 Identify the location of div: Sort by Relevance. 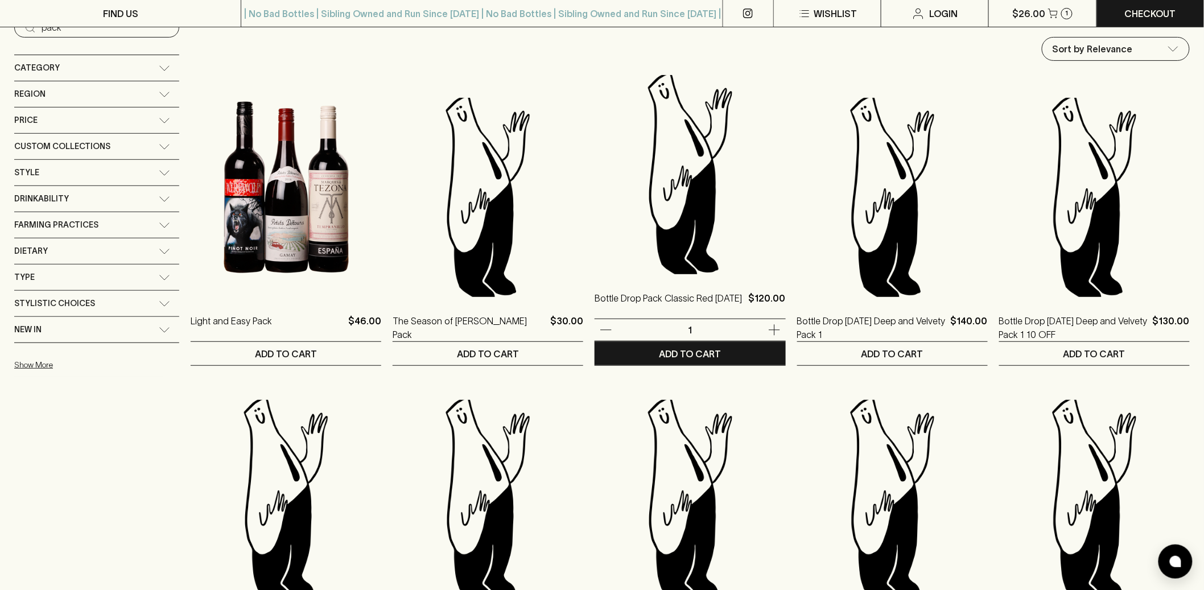
(1116, 49).